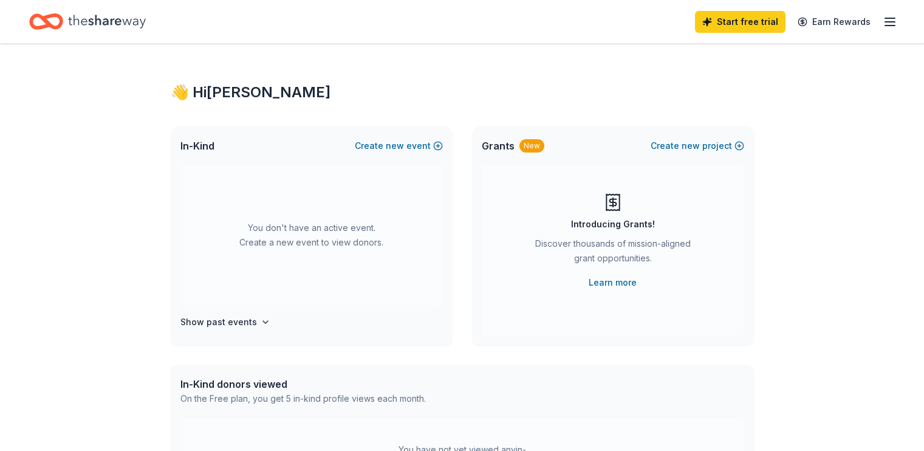 This screenshot has width=924, height=451. Describe the element at coordinates (303, 384) in the screenshot. I see `div: In-Kind donors viewed` at that location.